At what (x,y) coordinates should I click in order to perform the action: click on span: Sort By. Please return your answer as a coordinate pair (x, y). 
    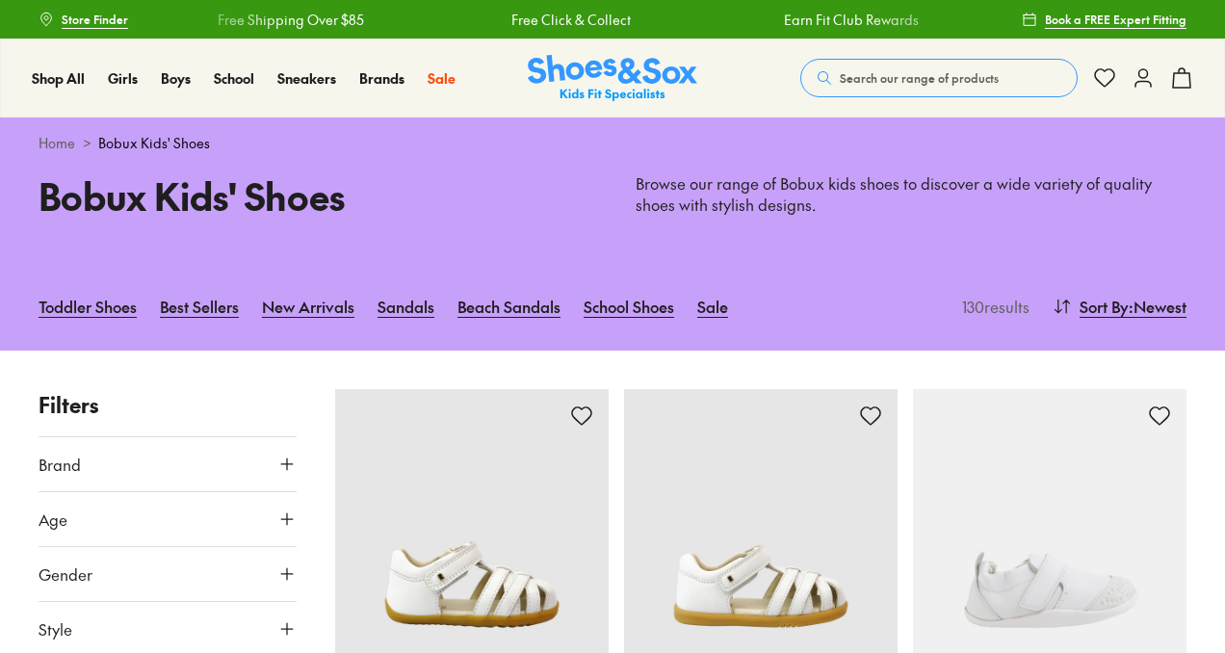
    Looking at the image, I should click on (1104, 306).